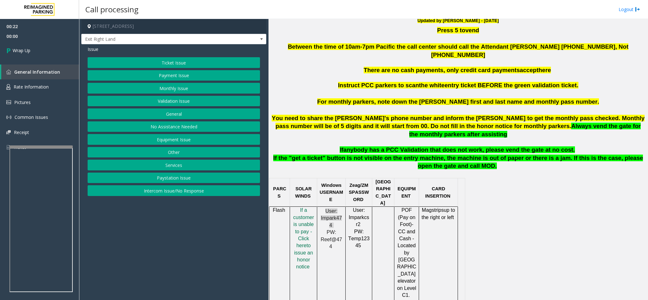 This screenshot has width=648, height=300. What do you see at coordinates (31, 87) in the screenshot?
I see `span: Rate Information` at bounding box center [31, 87].